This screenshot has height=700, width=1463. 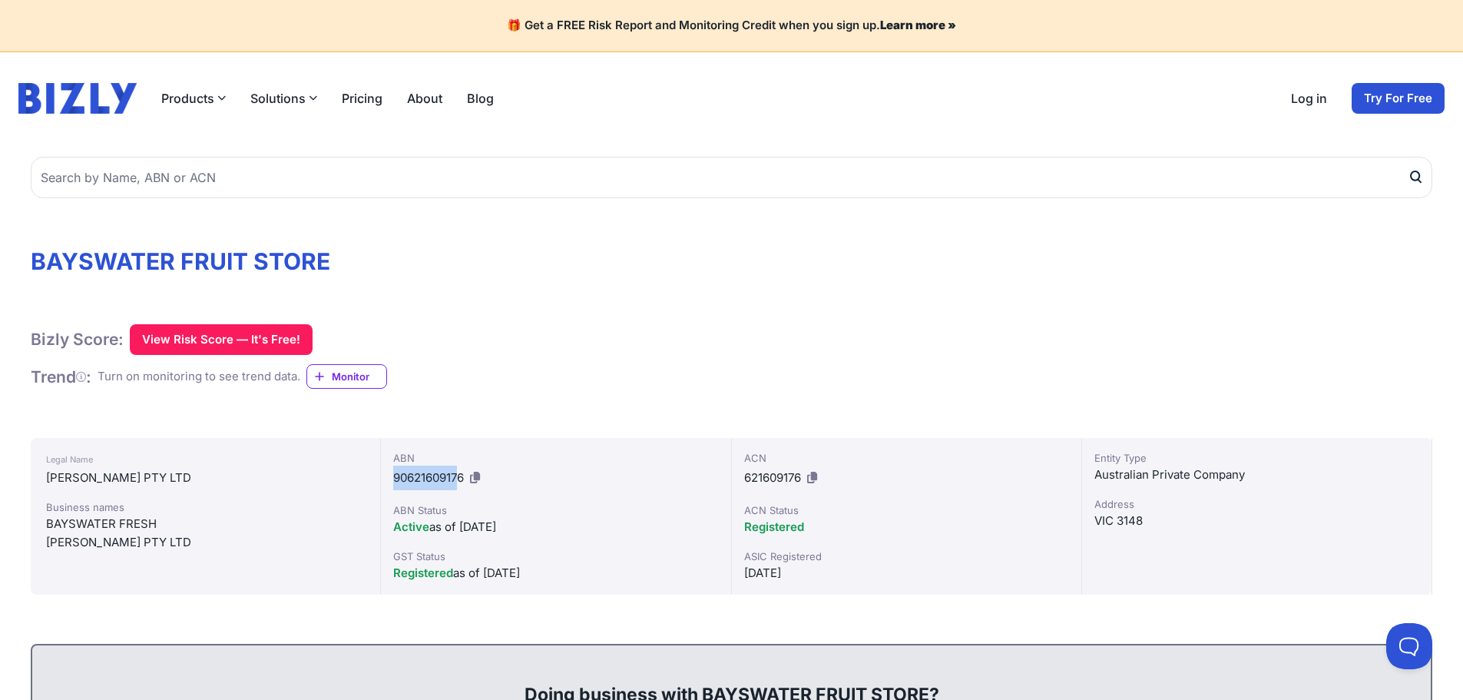 I want to click on h1: Trend :, so click(x=61, y=376).